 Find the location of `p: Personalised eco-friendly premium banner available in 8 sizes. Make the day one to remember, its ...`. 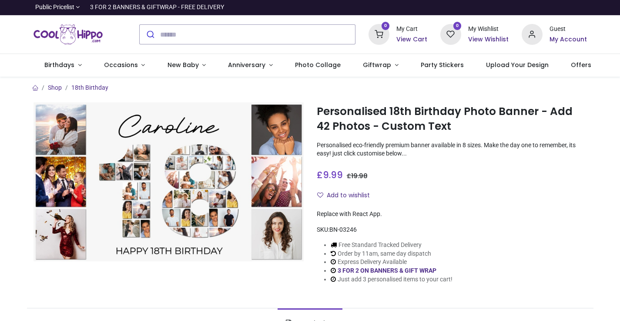

p: Personalised eco-friendly premium banner available in 8 sizes. Make the day one to remember, its ... is located at coordinates (451, 149).